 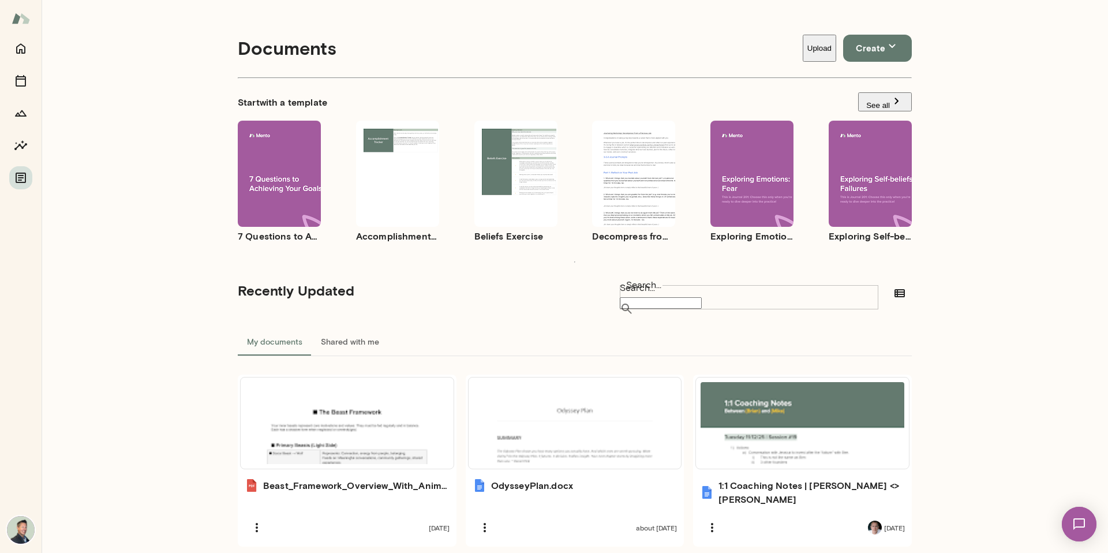 What do you see at coordinates (21, 145) in the screenshot?
I see `button: Insights` at bounding box center [21, 145].